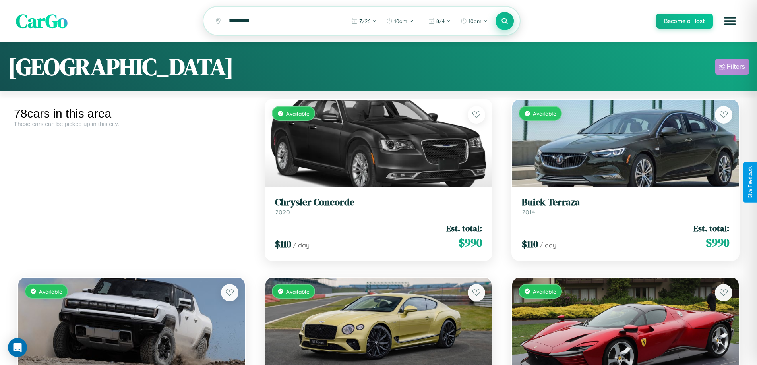 This screenshot has width=757, height=365. What do you see at coordinates (440, 21) in the screenshot?
I see `span: 8 / 4` at bounding box center [440, 21].